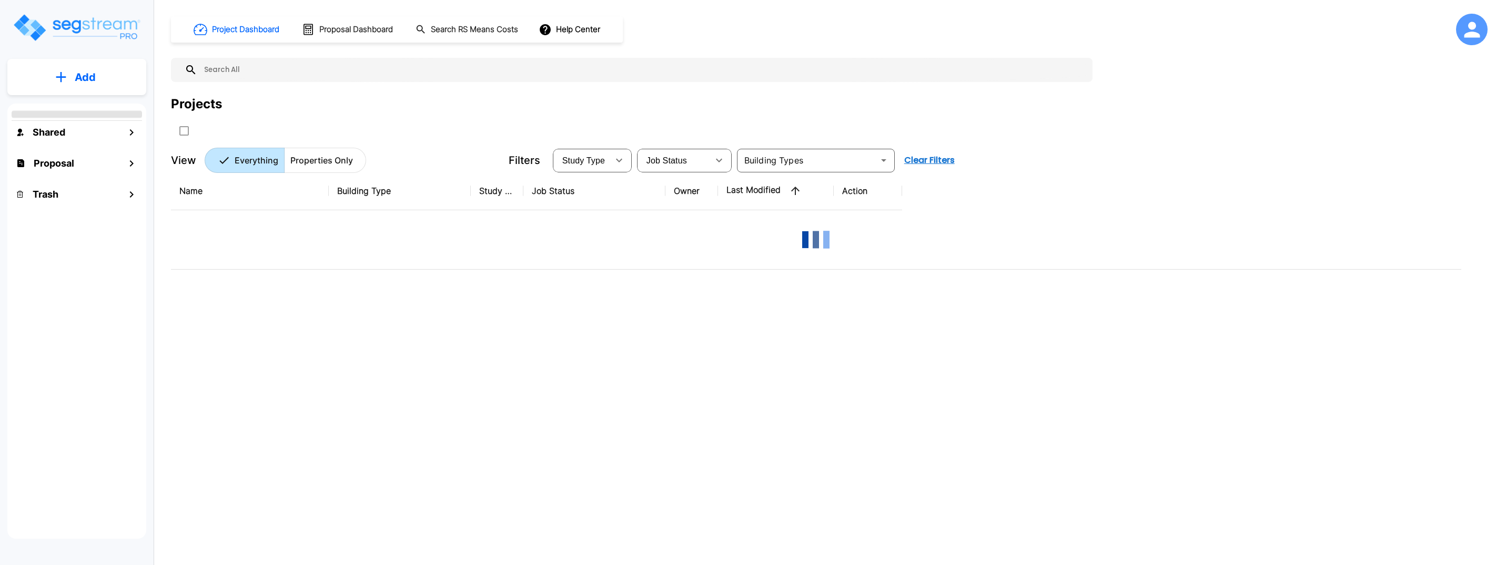  Describe the element at coordinates (196, 104) in the screenshot. I see `div: Projects` at that location.